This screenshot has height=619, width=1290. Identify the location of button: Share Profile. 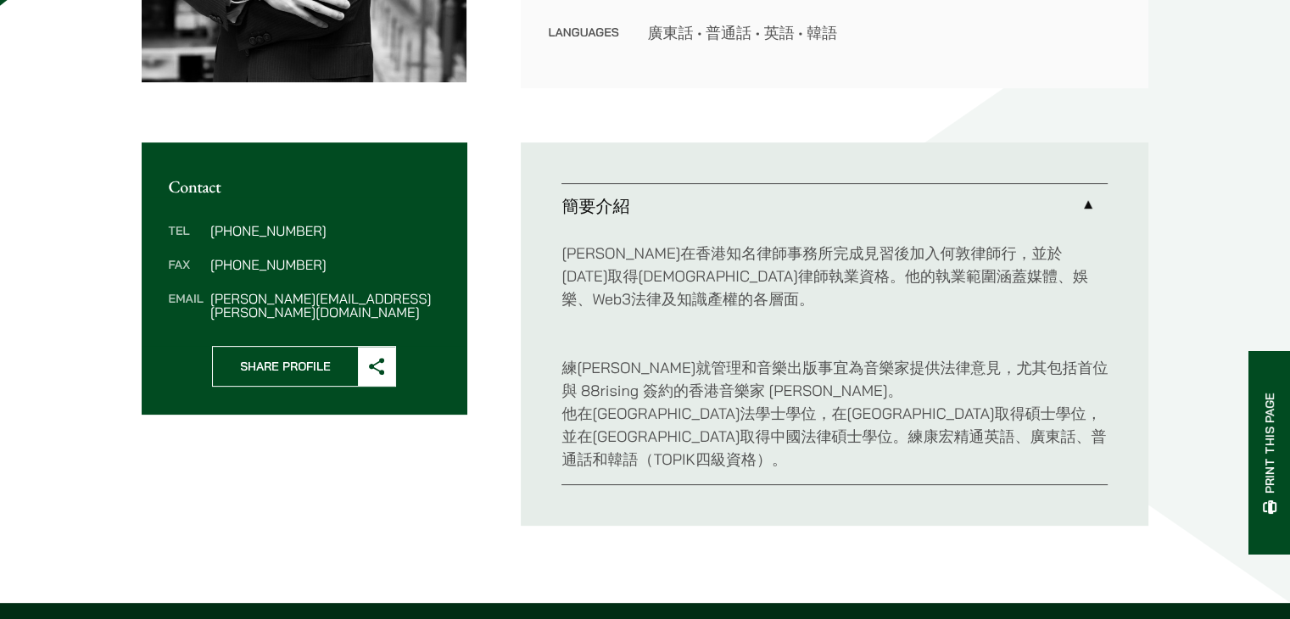
(304, 367).